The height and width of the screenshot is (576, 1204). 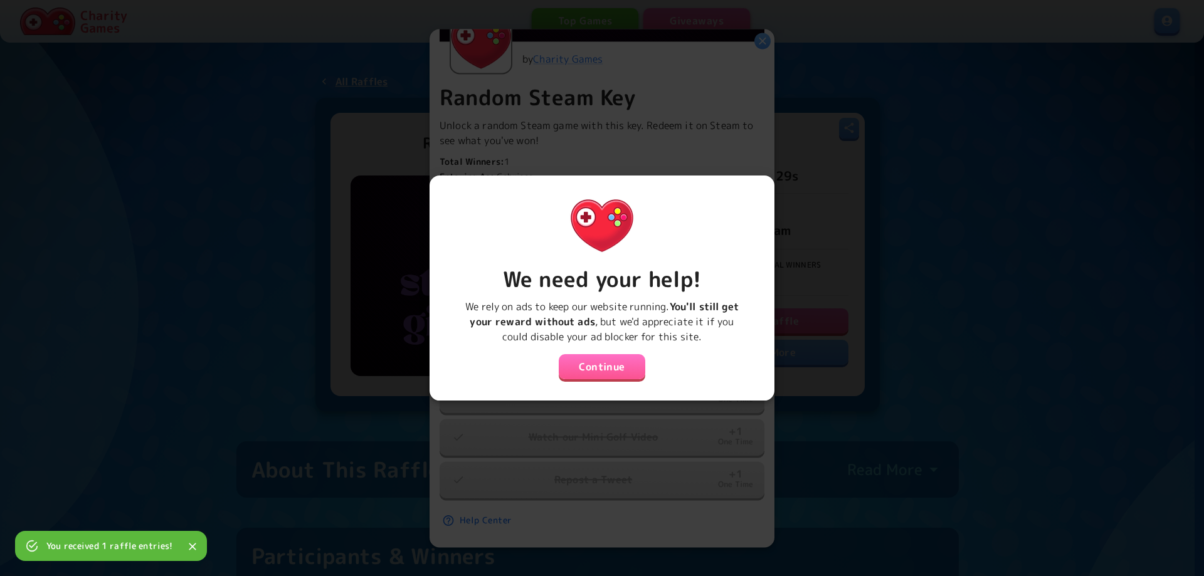 What do you see at coordinates (602, 279) in the screenshot?
I see `strong: We need your help!` at bounding box center [602, 279].